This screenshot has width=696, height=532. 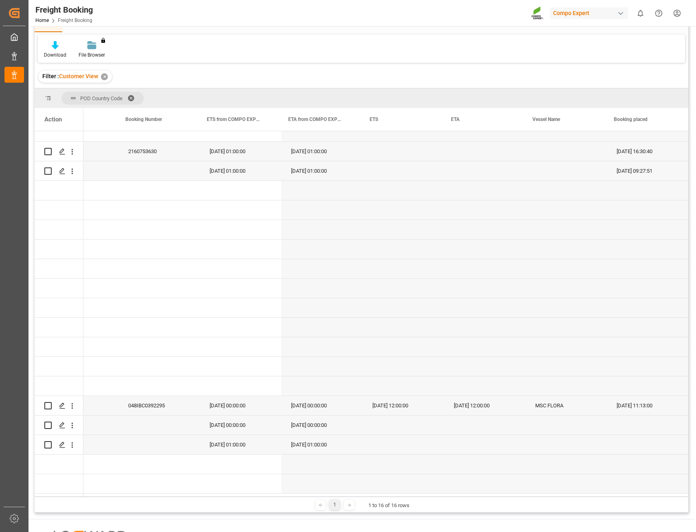 What do you see at coordinates (374, 119) in the screenshot?
I see `span: ETS` at bounding box center [374, 119].